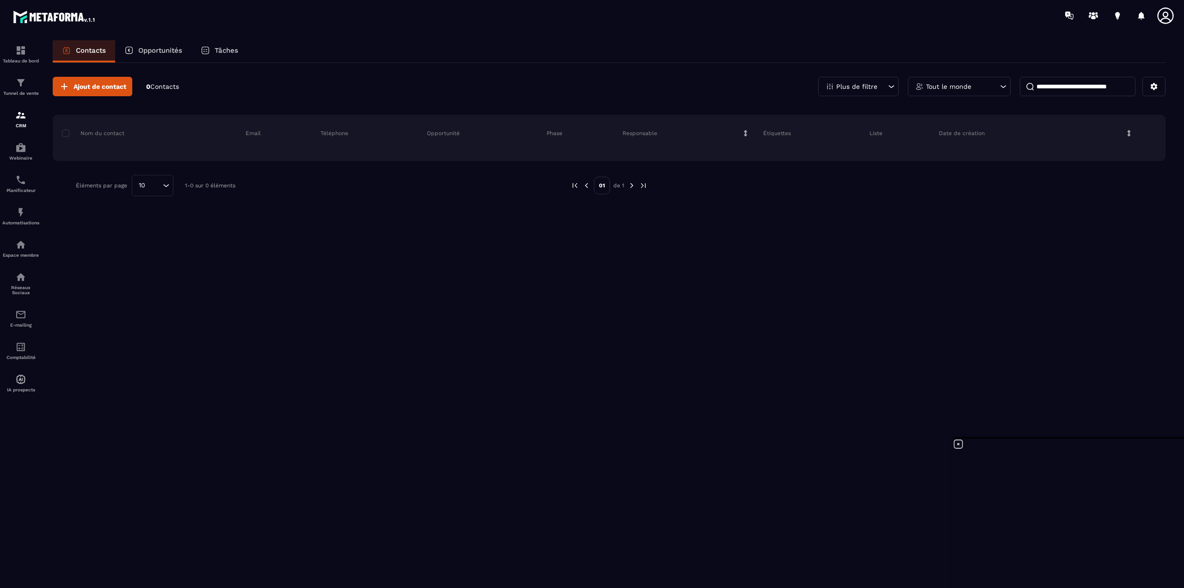 The width and height of the screenshot is (1184, 588). Describe the element at coordinates (602, 185) in the screenshot. I see `p: 01` at that location.